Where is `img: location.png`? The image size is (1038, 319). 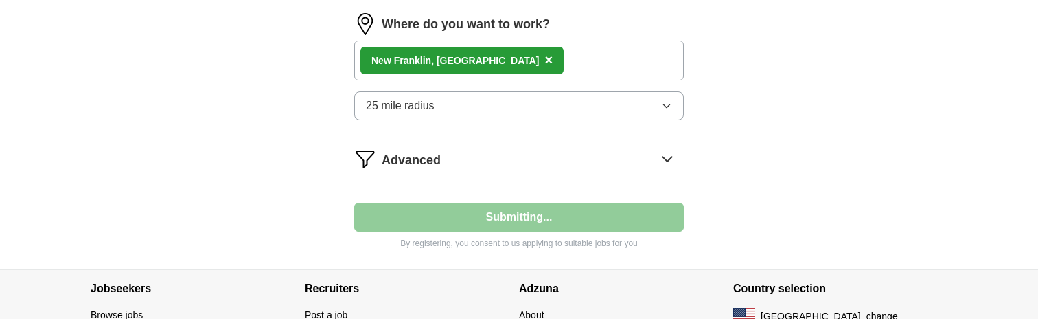 img: location.png is located at coordinates (365, 24).